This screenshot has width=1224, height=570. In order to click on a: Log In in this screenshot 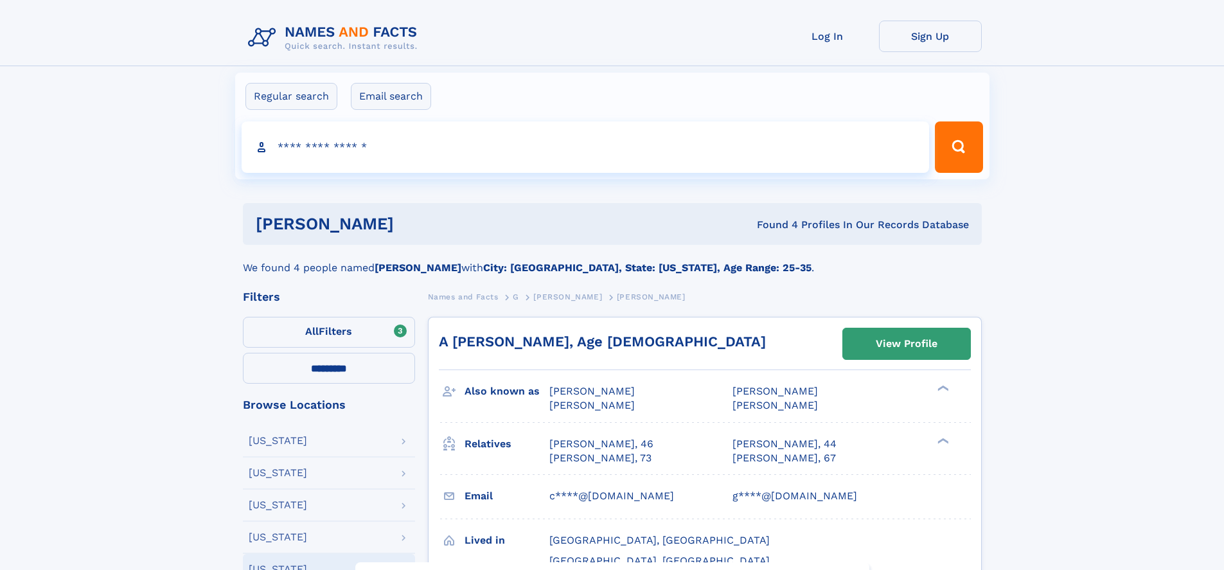, I will do `click(828, 36)`.